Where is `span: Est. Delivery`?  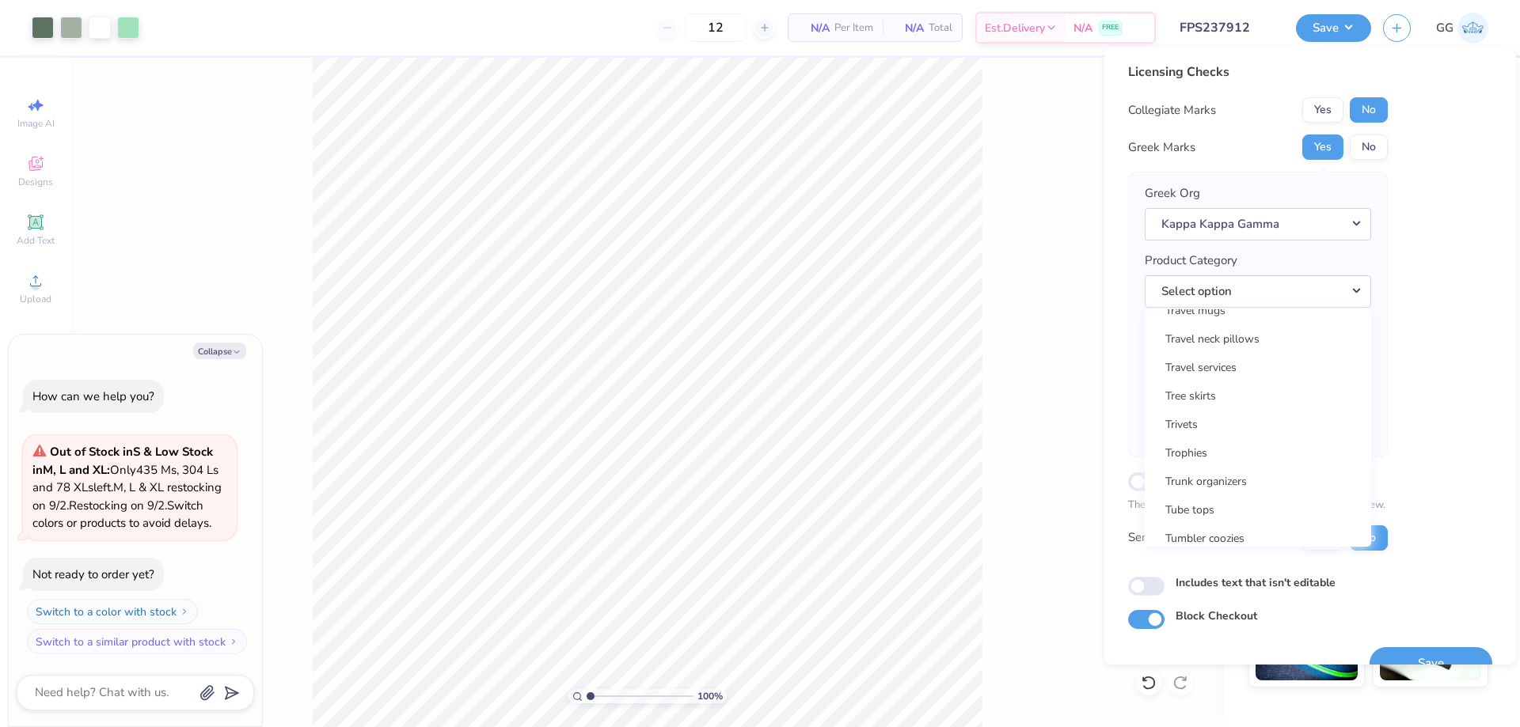 span: Est. Delivery is located at coordinates (1015, 28).